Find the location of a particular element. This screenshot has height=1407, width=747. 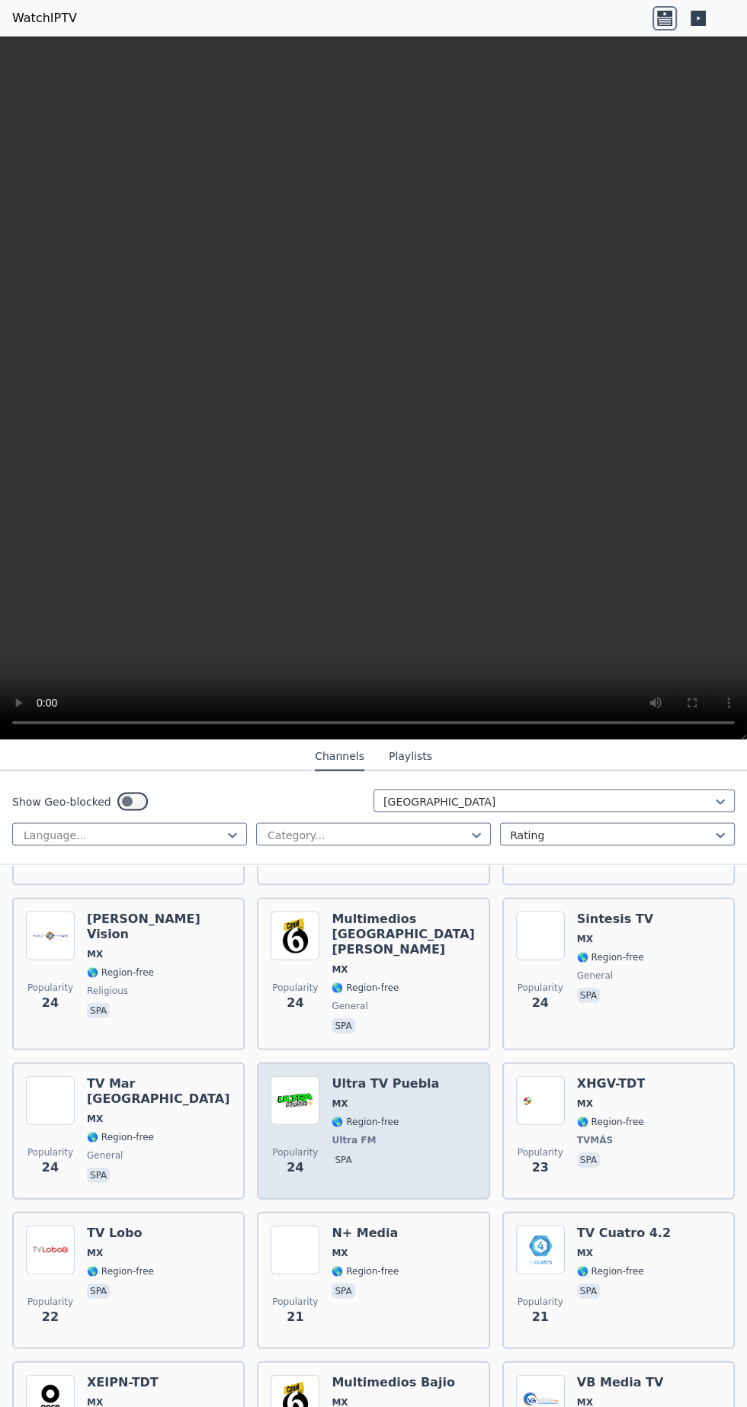

img: Ultra TV Puebla is located at coordinates (295, 1100).